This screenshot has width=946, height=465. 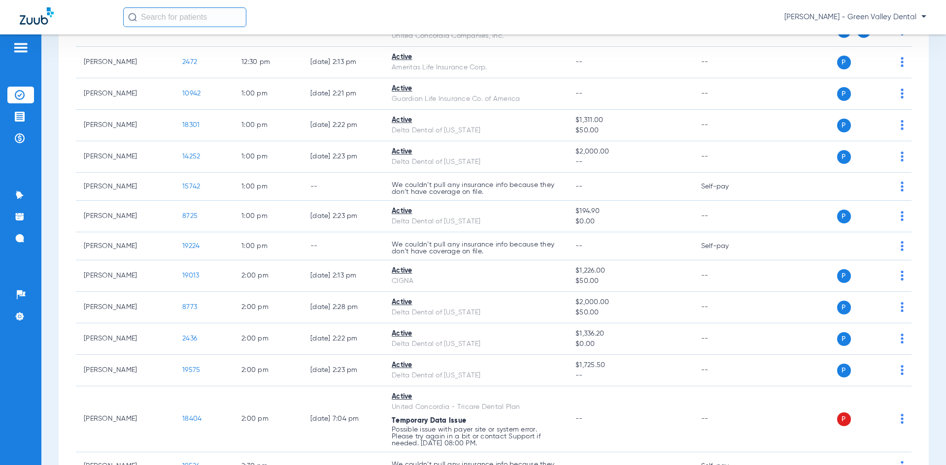 I want to click on span: 8725, so click(x=190, y=216).